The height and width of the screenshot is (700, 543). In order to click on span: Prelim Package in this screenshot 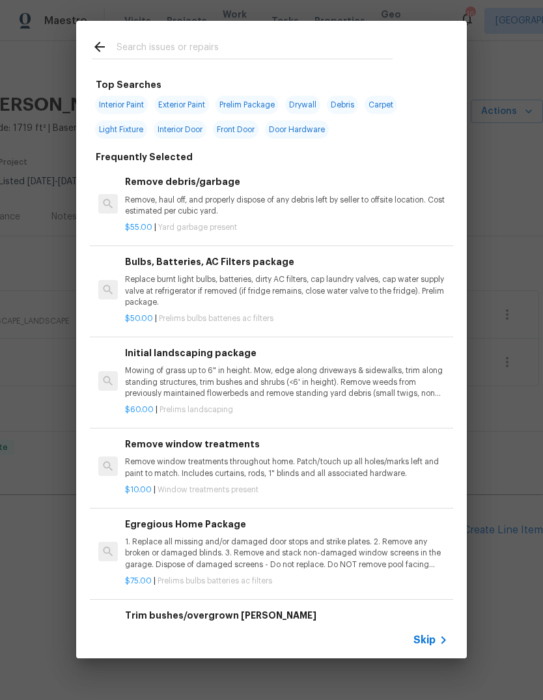, I will do `click(247, 105)`.